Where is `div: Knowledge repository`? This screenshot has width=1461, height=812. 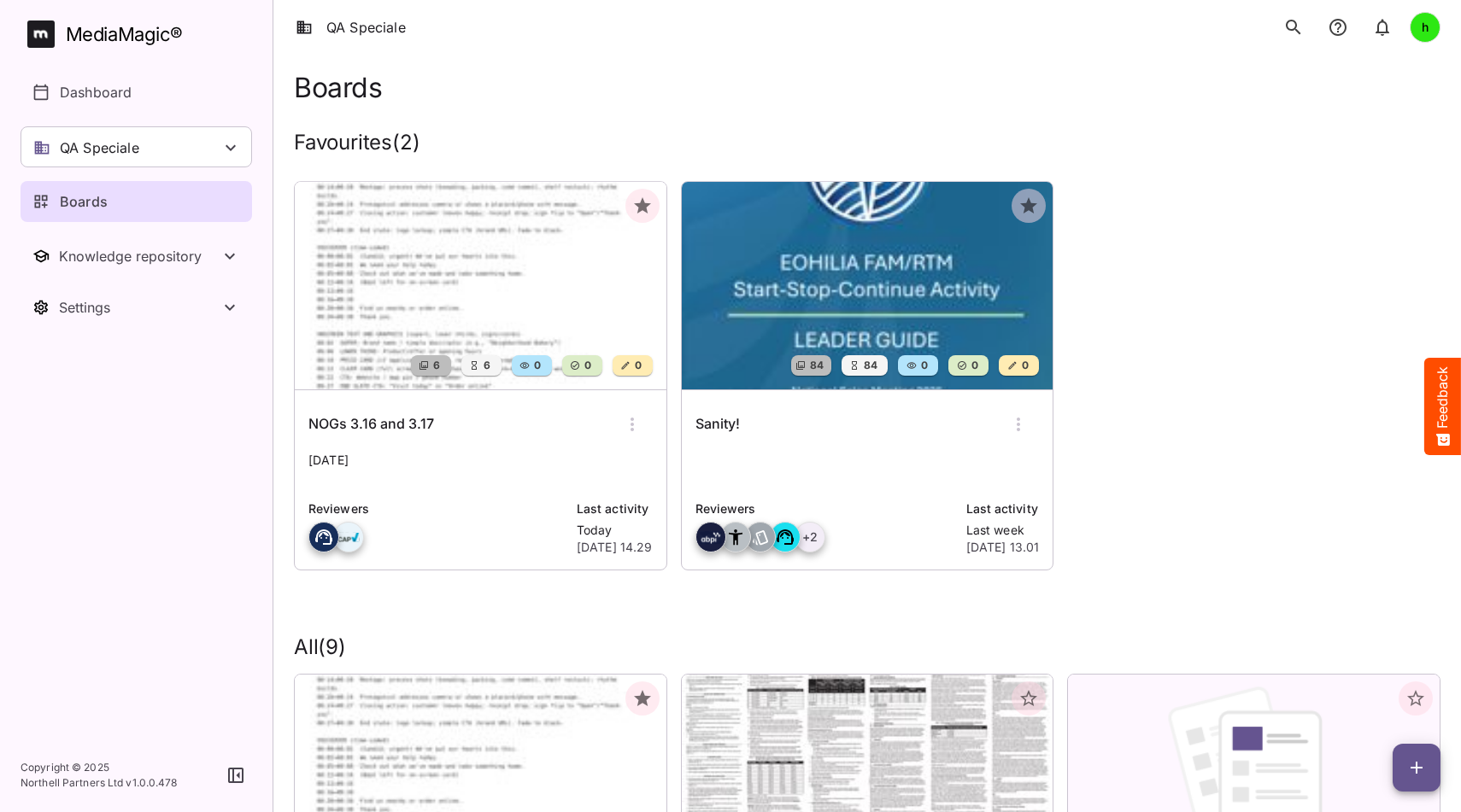 div: Knowledge repository is located at coordinates (139, 256).